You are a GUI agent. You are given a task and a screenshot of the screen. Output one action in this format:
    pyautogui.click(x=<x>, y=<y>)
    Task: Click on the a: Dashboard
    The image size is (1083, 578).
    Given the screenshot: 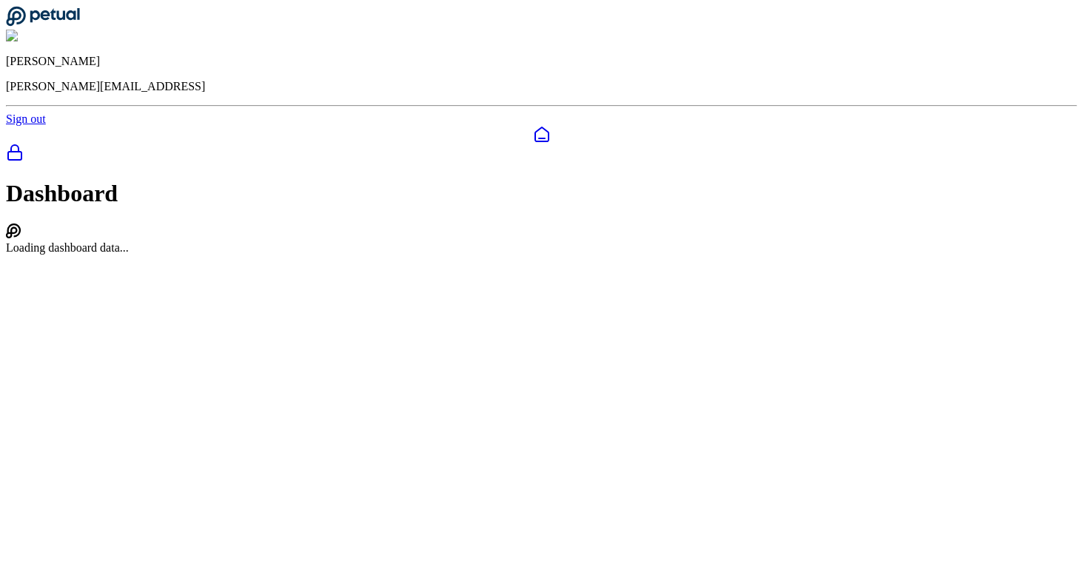 What is the action you would take?
    pyautogui.click(x=541, y=135)
    